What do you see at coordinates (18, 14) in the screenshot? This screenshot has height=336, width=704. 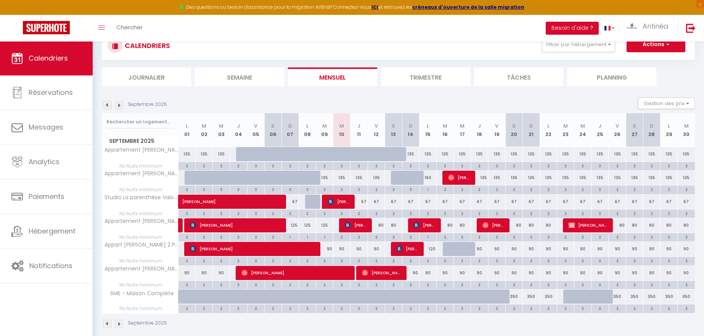 I see `button: Ouvrir le widget de chat LiveChat` at bounding box center [18, 14].